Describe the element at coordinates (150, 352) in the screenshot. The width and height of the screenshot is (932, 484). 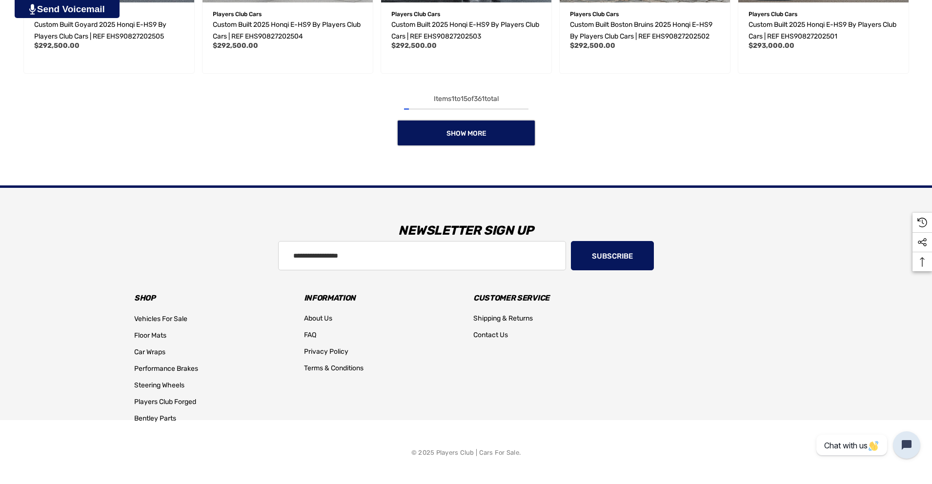
I see `a: Car Wraps` at that location.